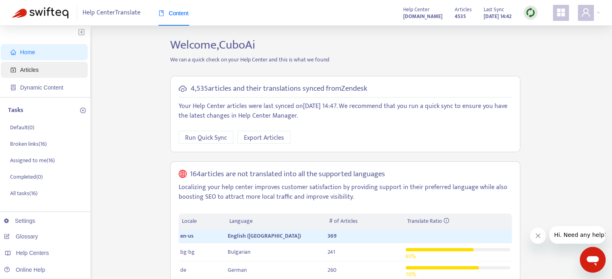  What do you see at coordinates (13, 70) in the screenshot?
I see `span: account-book` at bounding box center [13, 70].